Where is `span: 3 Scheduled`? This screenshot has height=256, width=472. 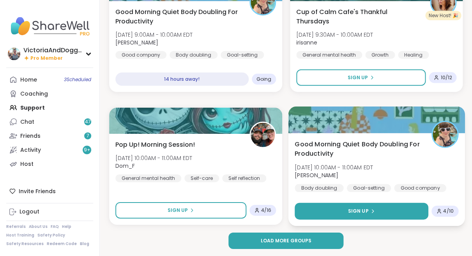
span: 3 Scheduled is located at coordinates (78, 80).